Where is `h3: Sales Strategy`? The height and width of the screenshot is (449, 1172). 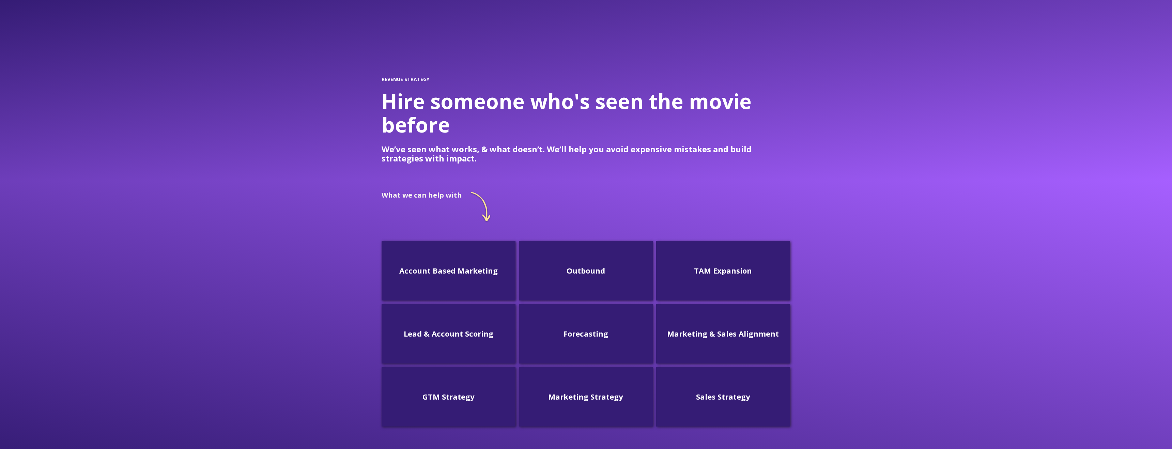
h3: Sales Strategy is located at coordinates (723, 397).